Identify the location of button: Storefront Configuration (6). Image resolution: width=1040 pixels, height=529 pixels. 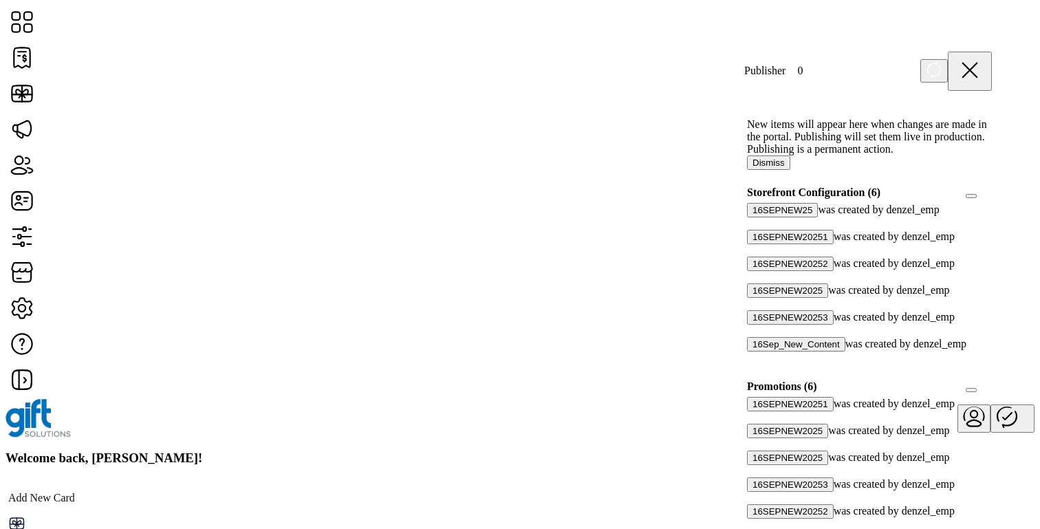
(972, 196).